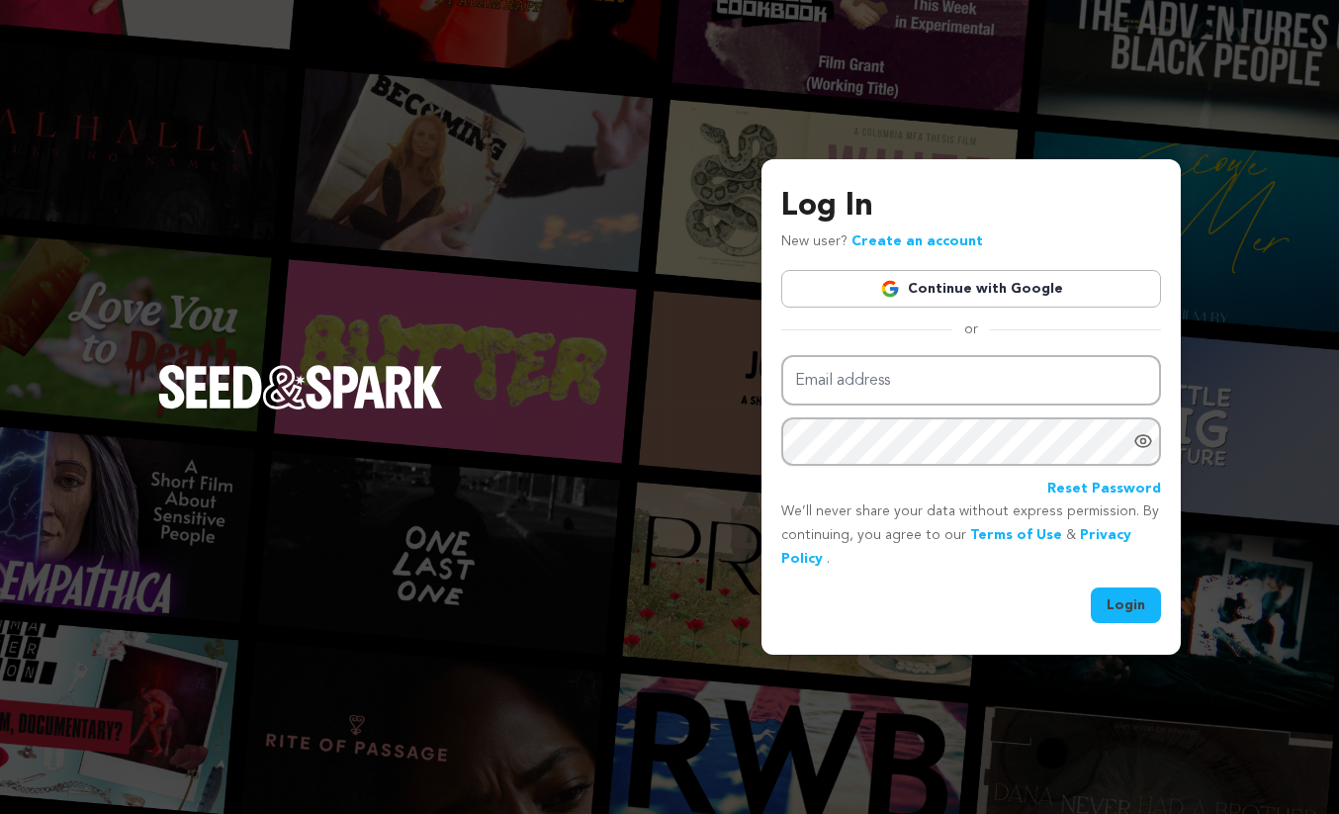  Describe the element at coordinates (971, 535) in the screenshot. I see `p: We’ll never share your data without express permission. By continuing, you agree to our & .` at that location.